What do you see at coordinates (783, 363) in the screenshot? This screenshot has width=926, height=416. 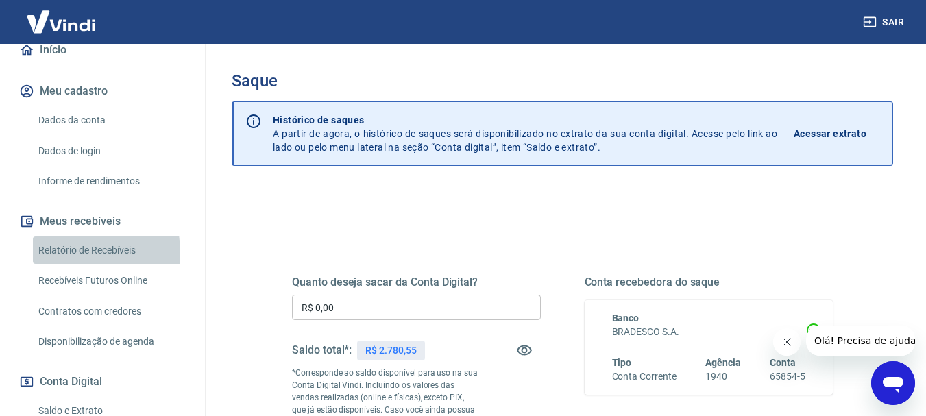 I see `span: Conta` at bounding box center [783, 363].